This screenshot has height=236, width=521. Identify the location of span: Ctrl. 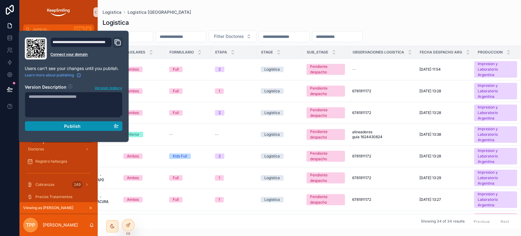
(79, 29).